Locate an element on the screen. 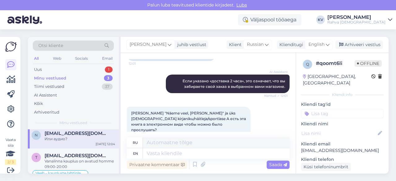  div: Vaata siia is located at coordinates (11, 151).